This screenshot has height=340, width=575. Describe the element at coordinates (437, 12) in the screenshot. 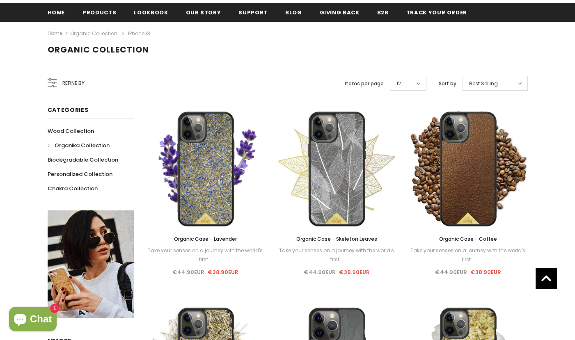

I see `span: Track your order` at that location.